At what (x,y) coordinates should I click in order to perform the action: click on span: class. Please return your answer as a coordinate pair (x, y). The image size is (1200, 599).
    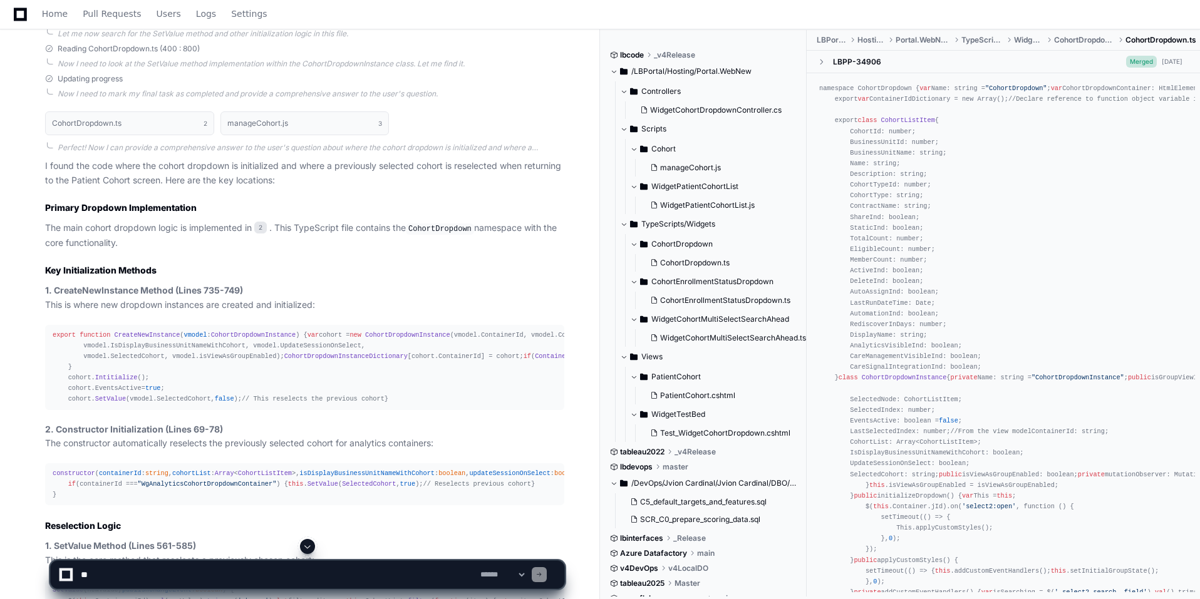
    Looking at the image, I should click on (848, 378).